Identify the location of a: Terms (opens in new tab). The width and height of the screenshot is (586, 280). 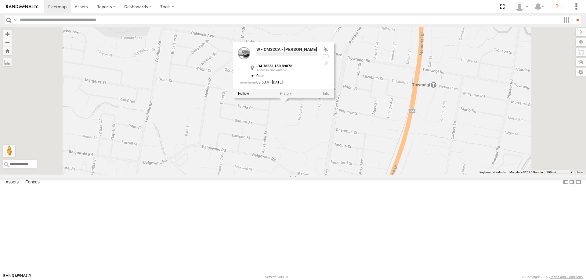
(580, 173).